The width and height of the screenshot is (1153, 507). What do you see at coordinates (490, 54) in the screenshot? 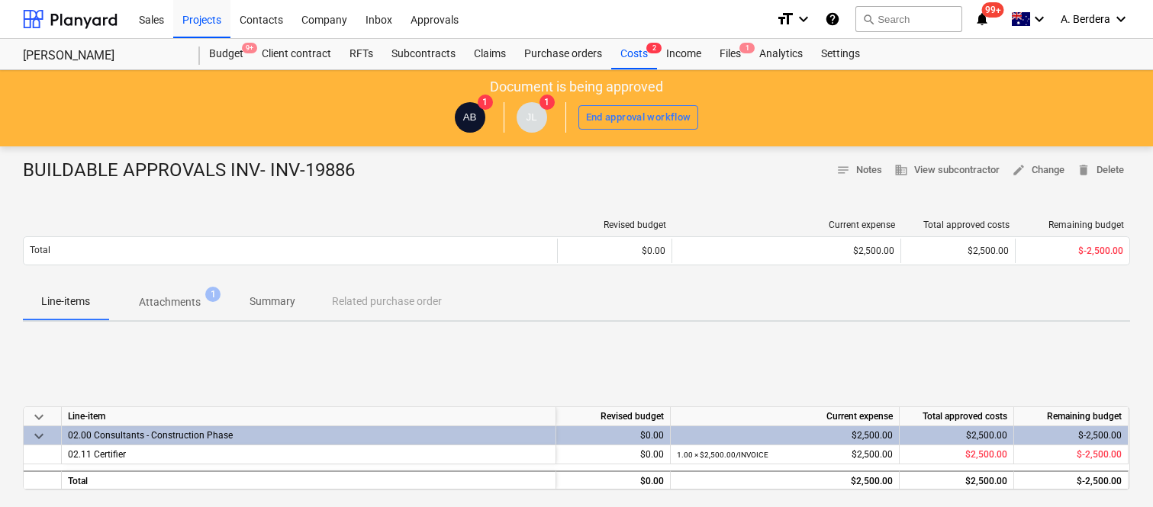
I see `div: Claims` at bounding box center [490, 54].